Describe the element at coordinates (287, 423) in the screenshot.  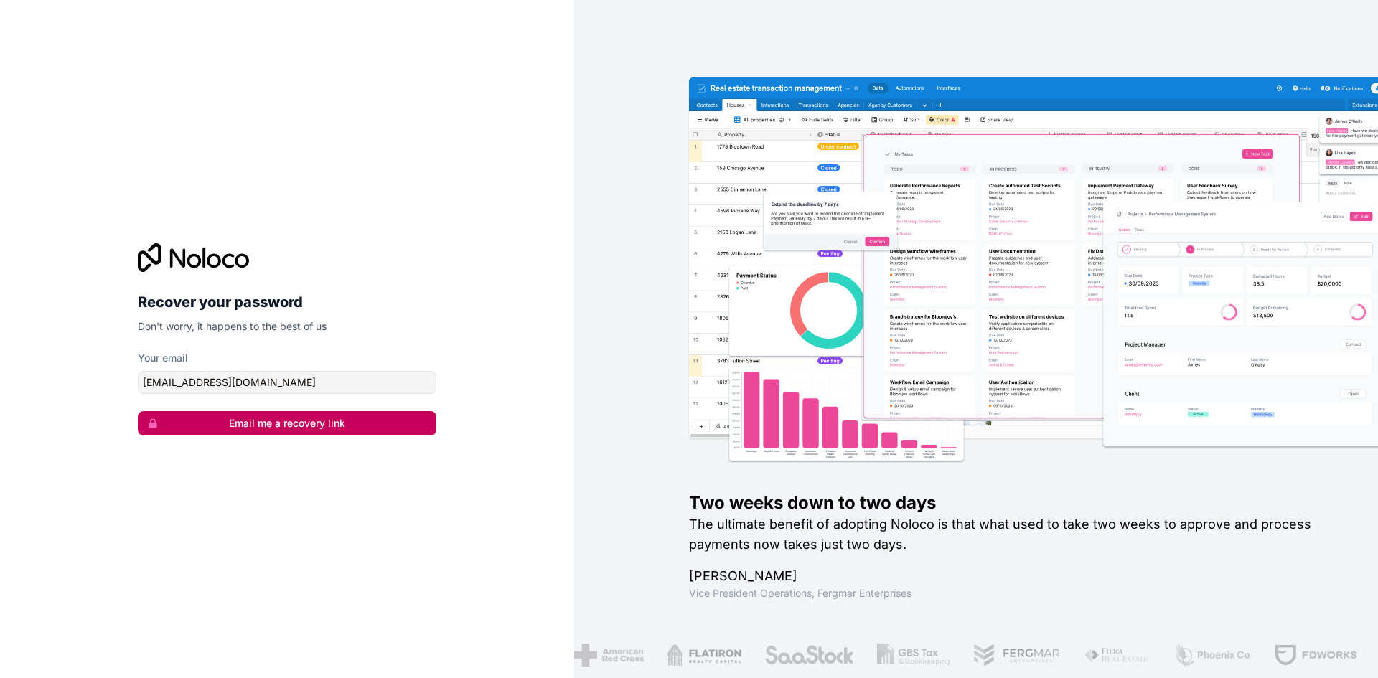
I see `button: Email me a recovery link` at that location.